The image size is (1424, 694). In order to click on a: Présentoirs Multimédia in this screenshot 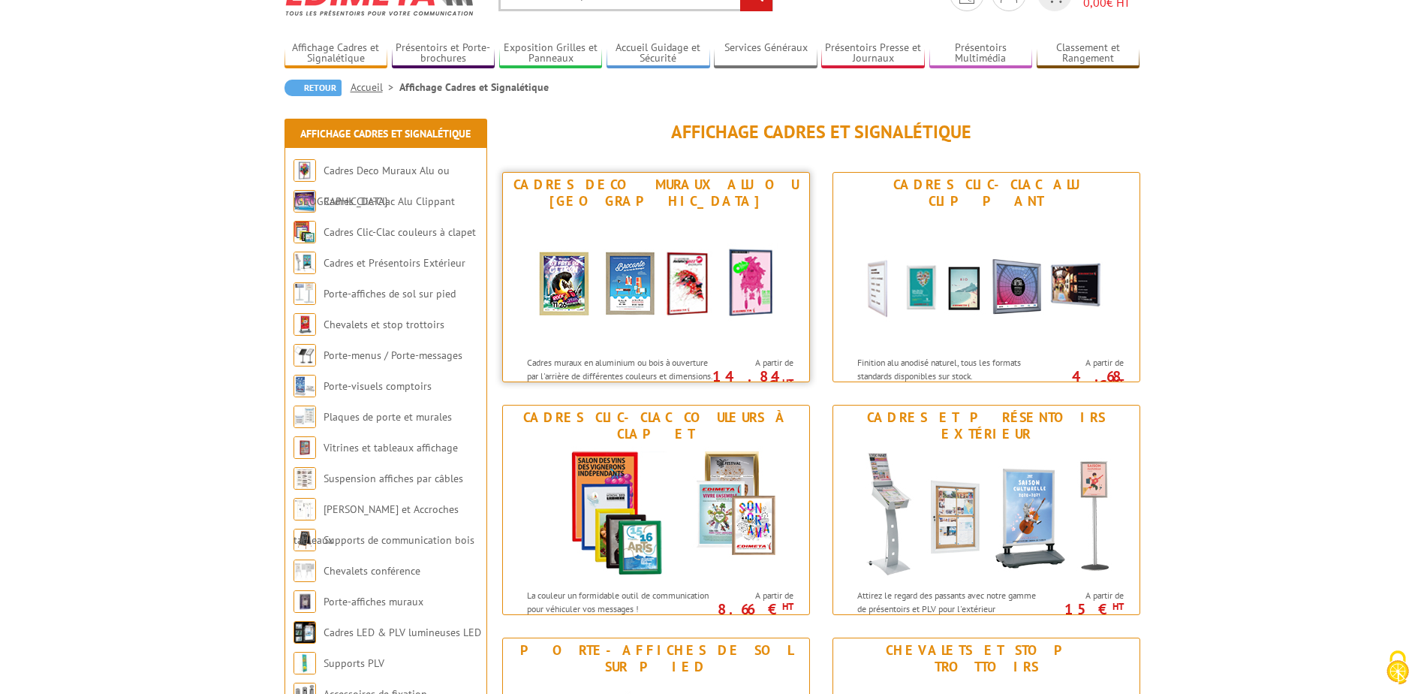, I will do `click(981, 53)`.